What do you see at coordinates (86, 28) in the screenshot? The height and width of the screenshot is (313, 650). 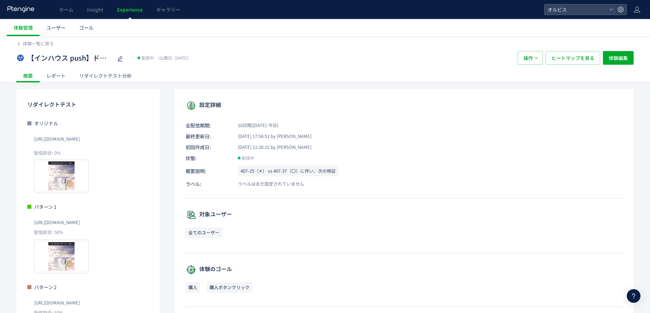 I see `span: ゴール` at bounding box center [86, 28].